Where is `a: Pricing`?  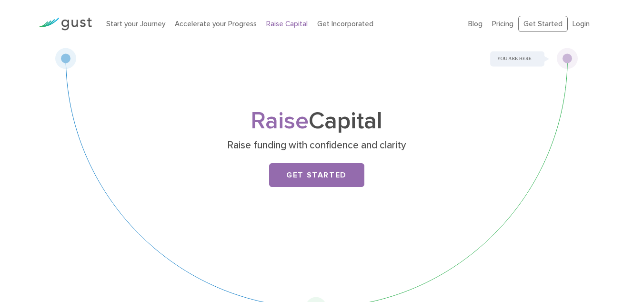 a: Pricing is located at coordinates (503, 24).